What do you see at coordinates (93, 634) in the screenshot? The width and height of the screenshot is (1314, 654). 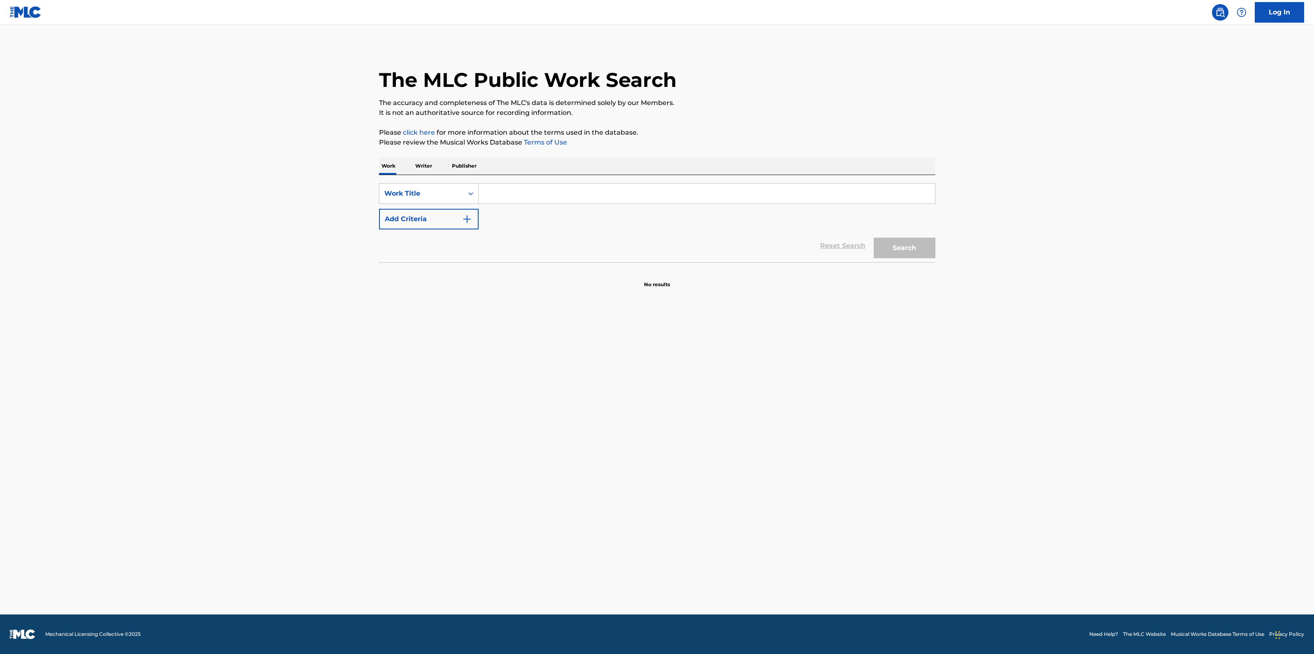 I see `span: Mechanical Licensing Collective © 2025` at bounding box center [93, 634].